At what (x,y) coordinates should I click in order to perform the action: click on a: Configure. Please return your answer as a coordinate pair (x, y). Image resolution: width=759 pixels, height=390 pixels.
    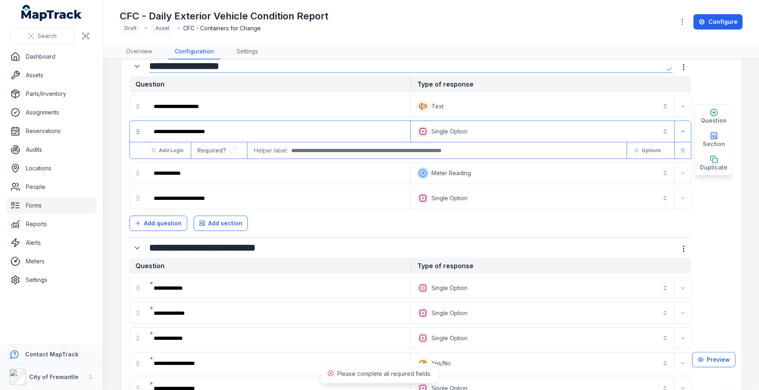
    Looking at the image, I should click on (718, 22).